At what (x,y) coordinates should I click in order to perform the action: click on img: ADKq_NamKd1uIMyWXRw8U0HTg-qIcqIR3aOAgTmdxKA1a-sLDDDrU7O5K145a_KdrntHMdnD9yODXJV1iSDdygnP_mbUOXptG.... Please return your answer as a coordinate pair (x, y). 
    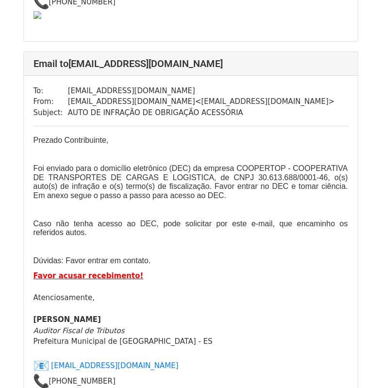
    Looking at the image, I should click on (37, 15).